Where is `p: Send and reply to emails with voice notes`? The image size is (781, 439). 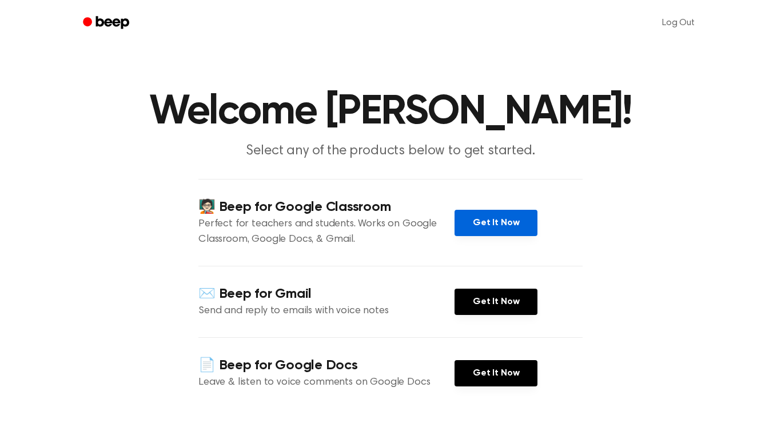
p: Send and reply to emails with voice notes is located at coordinates (326, 311).